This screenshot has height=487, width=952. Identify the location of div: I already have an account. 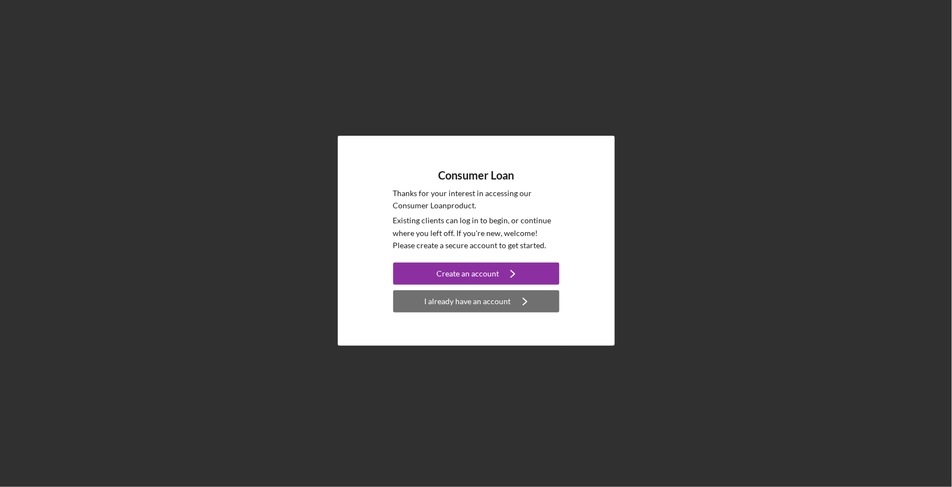
(468, 301).